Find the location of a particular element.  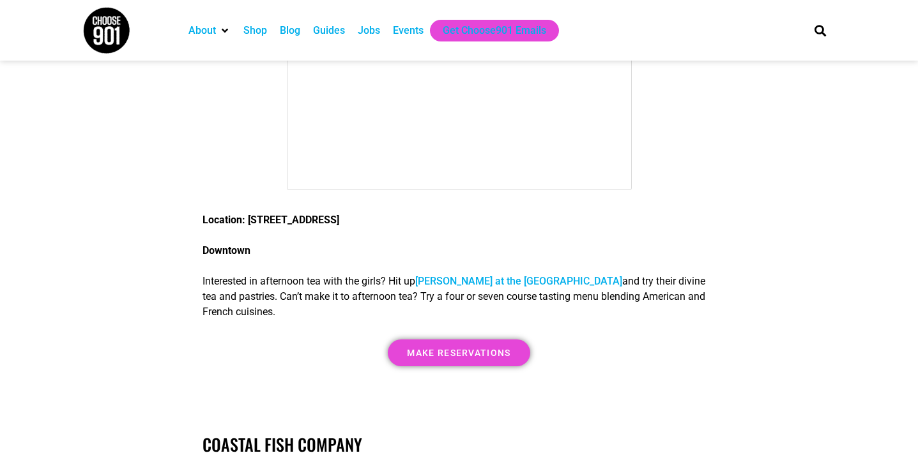

div: Get Choose901 Emails is located at coordinates (494, 31).